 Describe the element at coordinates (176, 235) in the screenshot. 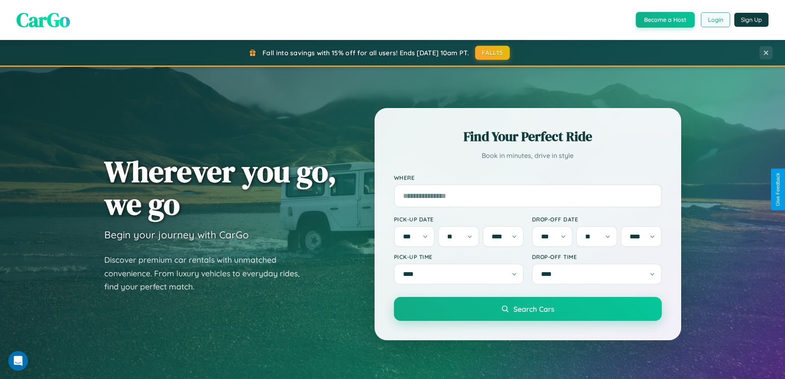

I see `h3: Begin your journey with CarGo` at that location.